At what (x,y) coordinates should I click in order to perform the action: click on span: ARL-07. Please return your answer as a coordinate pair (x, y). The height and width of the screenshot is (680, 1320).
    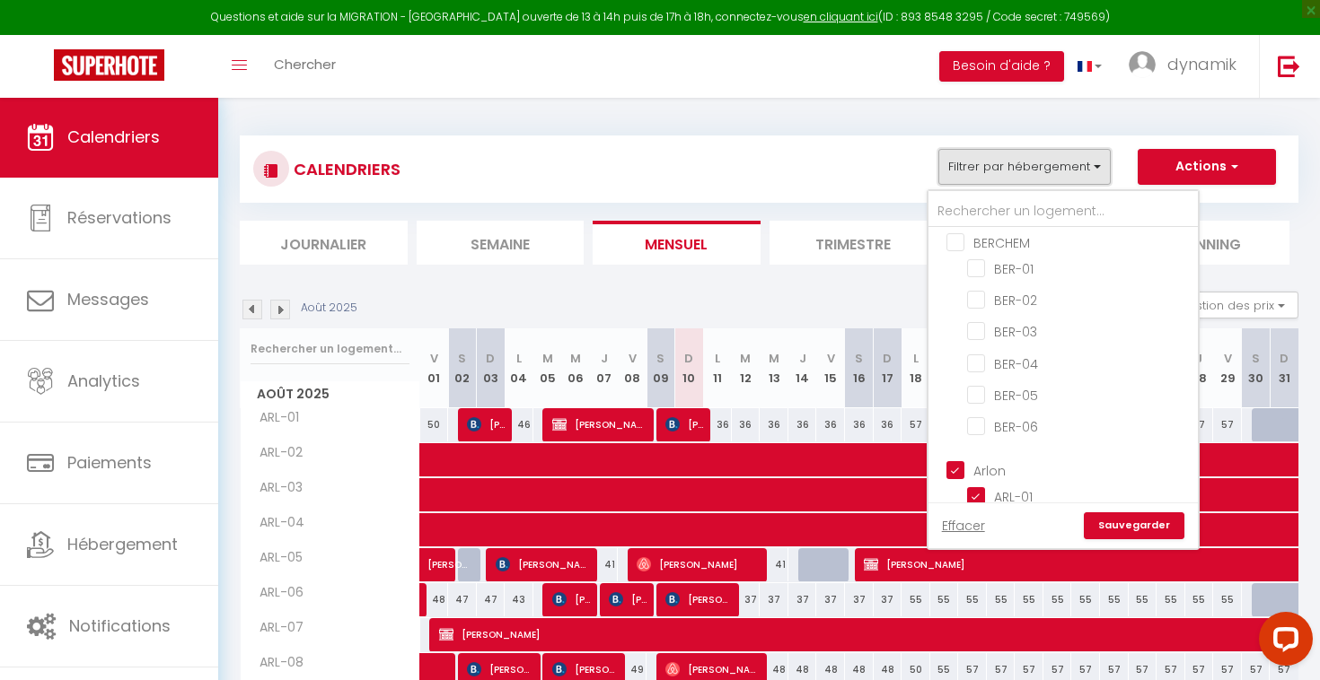
    Looking at the image, I should click on (276, 628).